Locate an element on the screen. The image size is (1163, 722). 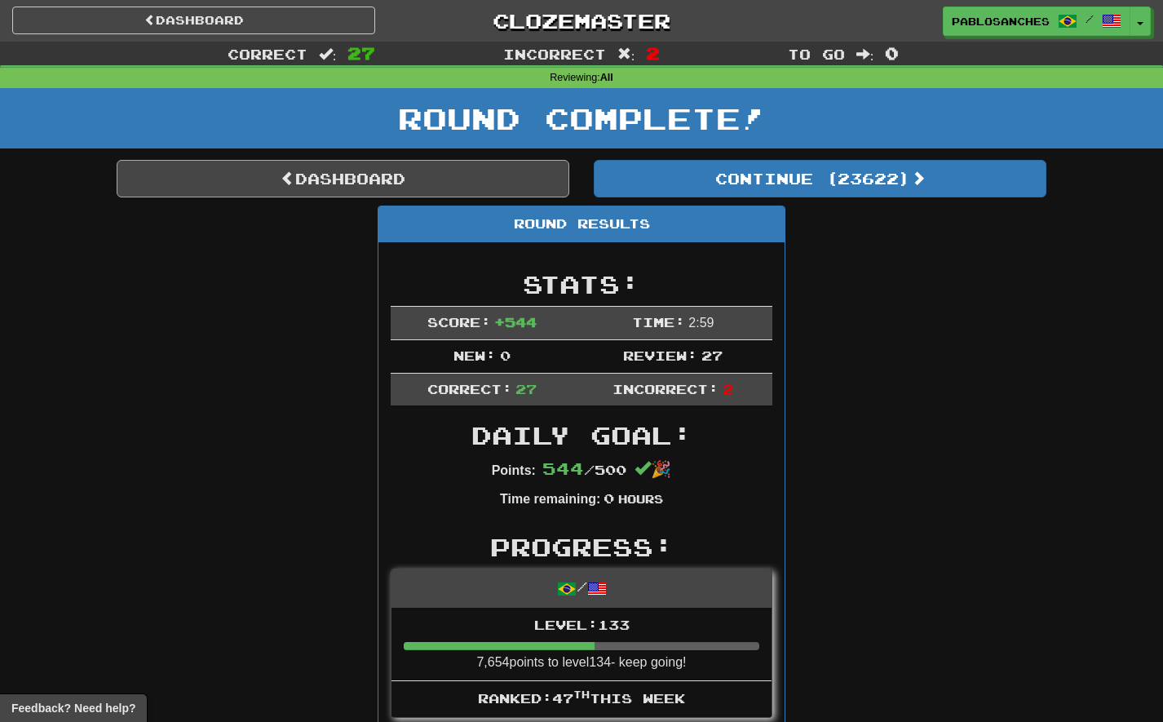
li: 7,654 points to level 134 - keep going! is located at coordinates (581, 644).